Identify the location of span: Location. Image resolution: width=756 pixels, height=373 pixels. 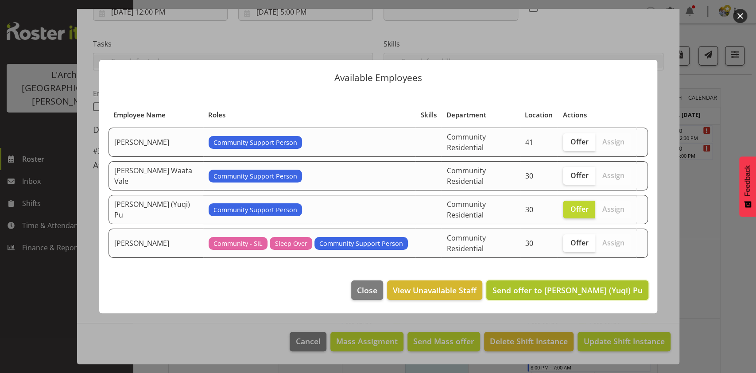
(539, 115).